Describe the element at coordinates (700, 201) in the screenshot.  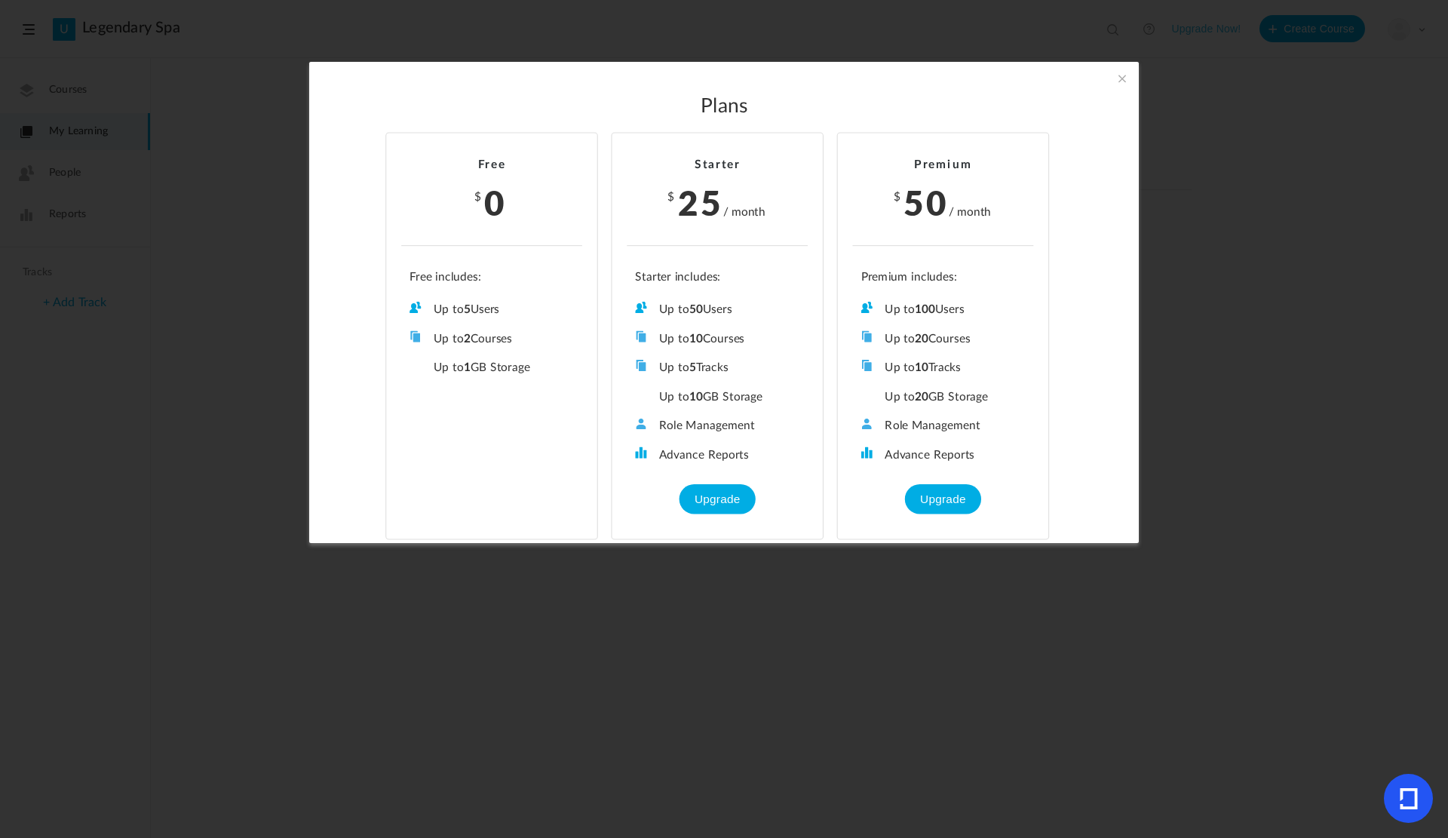
I see `span: 25` at that location.